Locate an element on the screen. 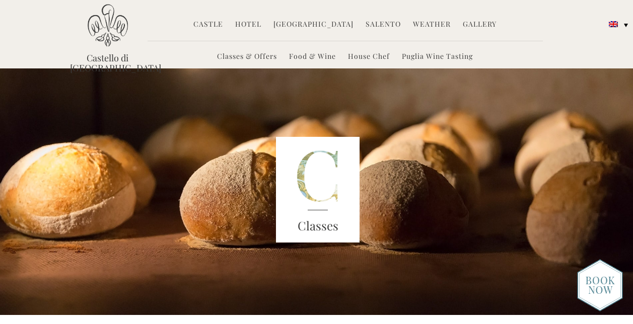 The image size is (633, 324). a: Salento is located at coordinates (383, 25).